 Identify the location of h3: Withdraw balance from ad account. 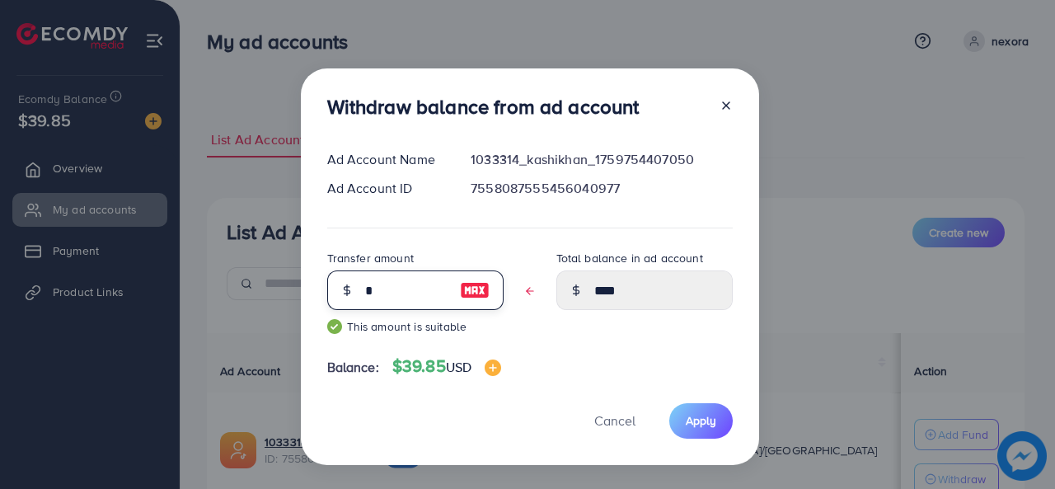
(483, 106).